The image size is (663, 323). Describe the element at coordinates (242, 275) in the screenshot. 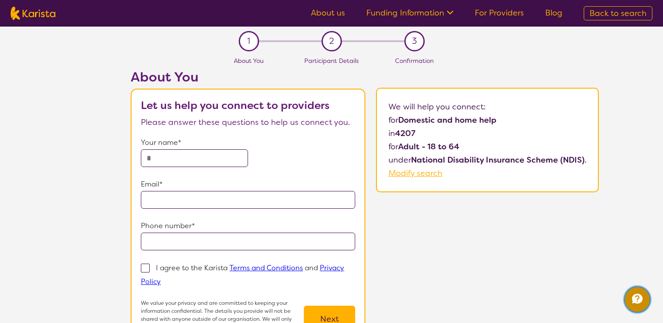

I see `p: I agree to the Karista and` at that location.